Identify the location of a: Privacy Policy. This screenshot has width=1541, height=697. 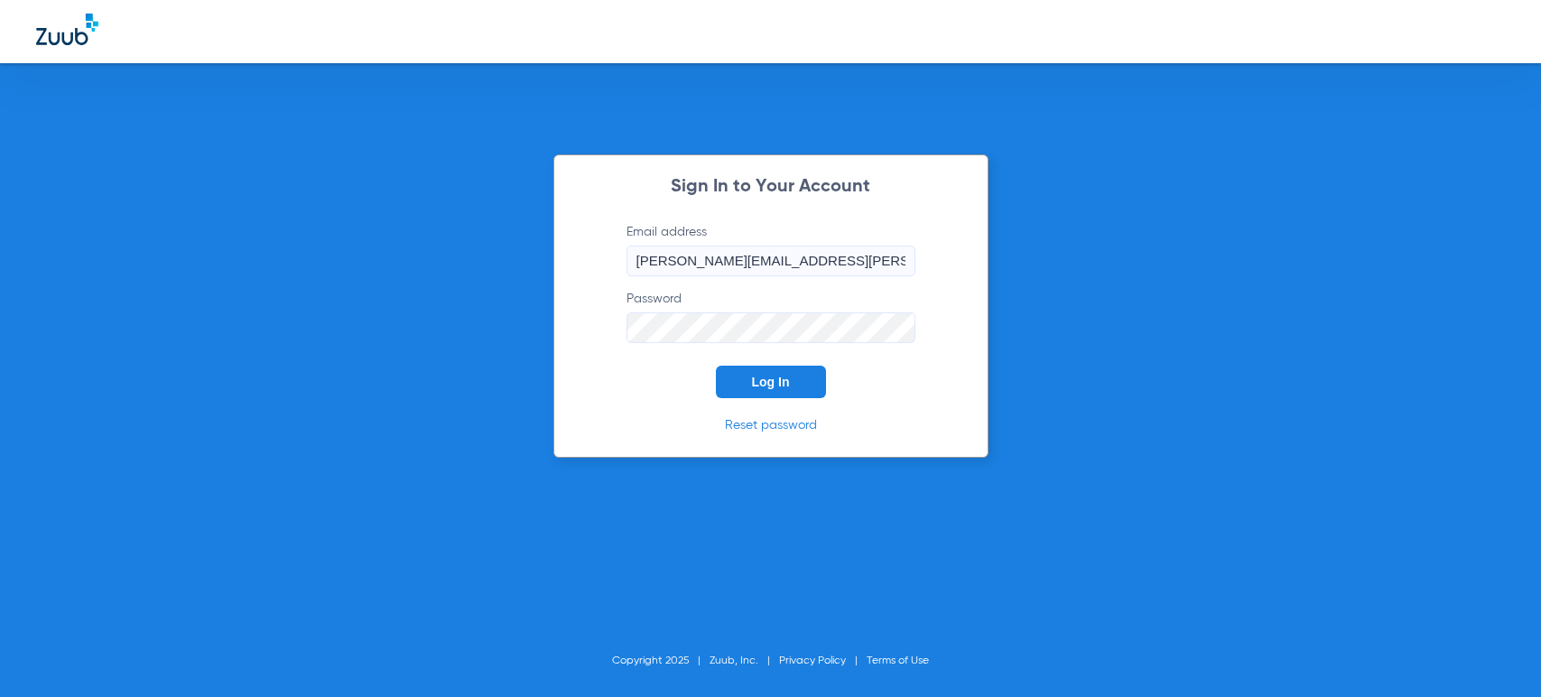
(812, 661).